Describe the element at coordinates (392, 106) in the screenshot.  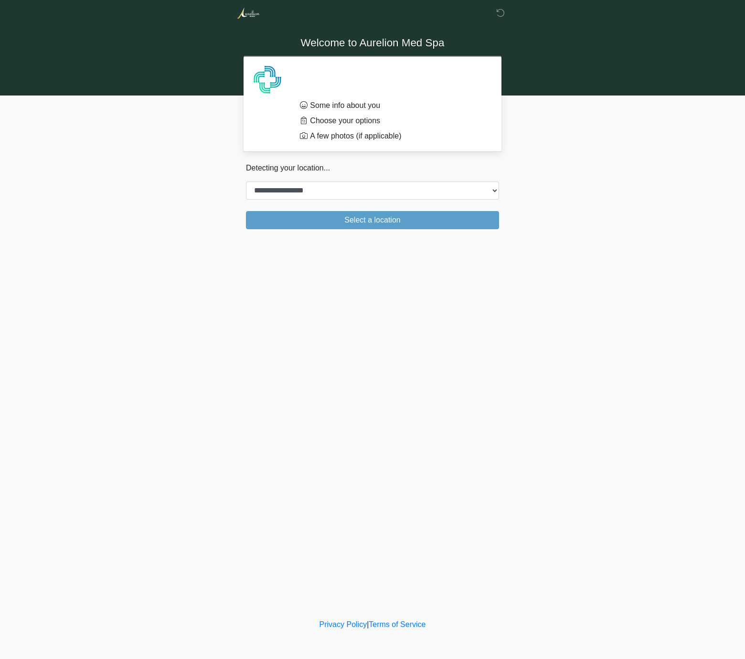
I see `li: Some info about you` at that location.